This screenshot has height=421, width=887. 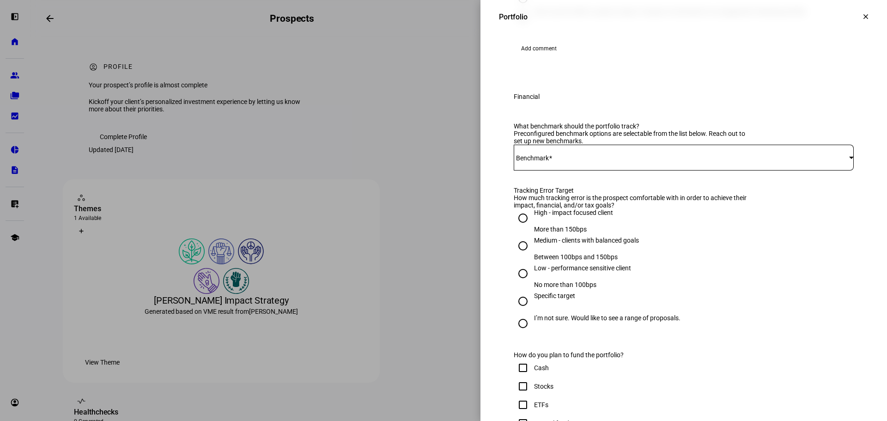 I want to click on div: I’m not sure. Would like to see a range of proposals., so click(x=607, y=318).